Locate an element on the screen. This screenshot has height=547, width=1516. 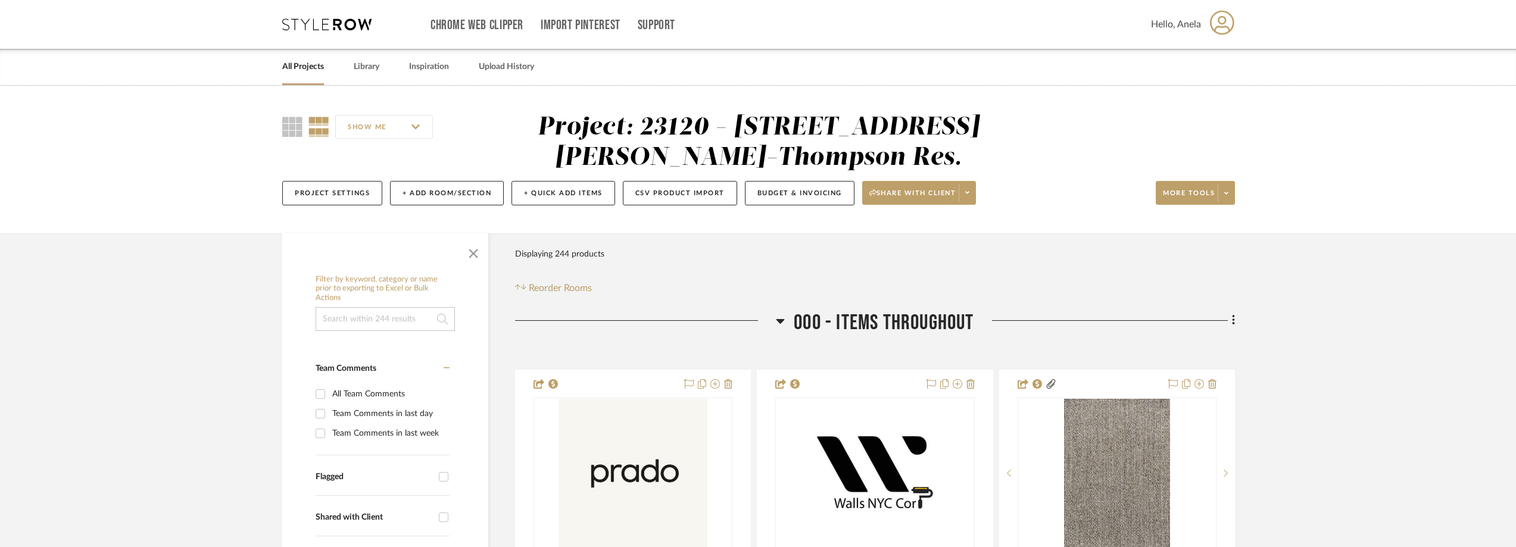
div: All Team Comments is located at coordinates (389, 394).